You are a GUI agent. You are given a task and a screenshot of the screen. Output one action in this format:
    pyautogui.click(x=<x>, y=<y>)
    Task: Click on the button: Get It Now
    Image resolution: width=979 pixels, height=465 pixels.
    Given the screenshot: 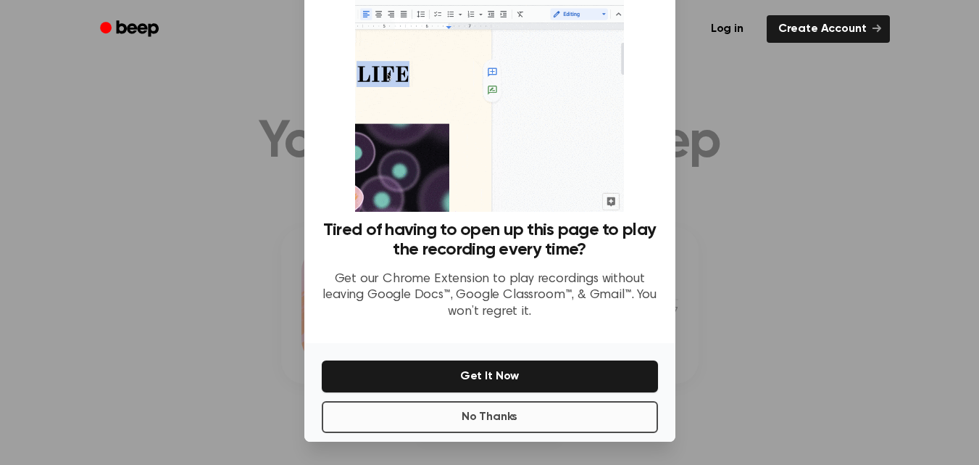 What is the action you would take?
    pyautogui.click(x=490, y=376)
    